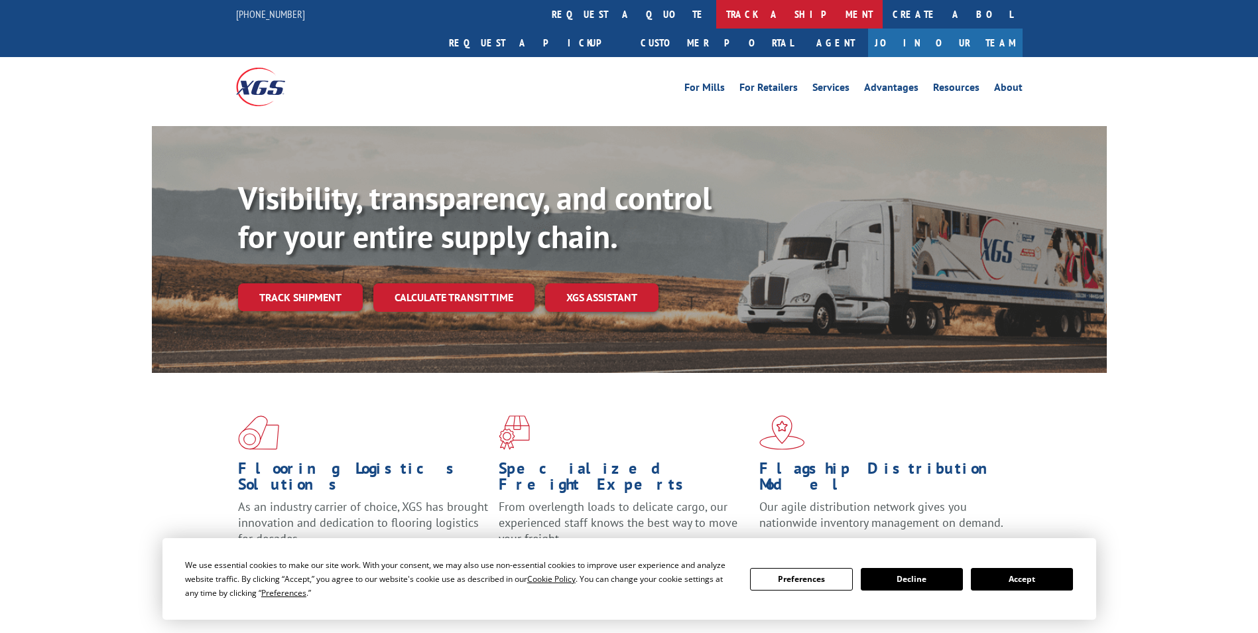  Describe the element at coordinates (1008, 90) in the screenshot. I see `a: About` at that location.